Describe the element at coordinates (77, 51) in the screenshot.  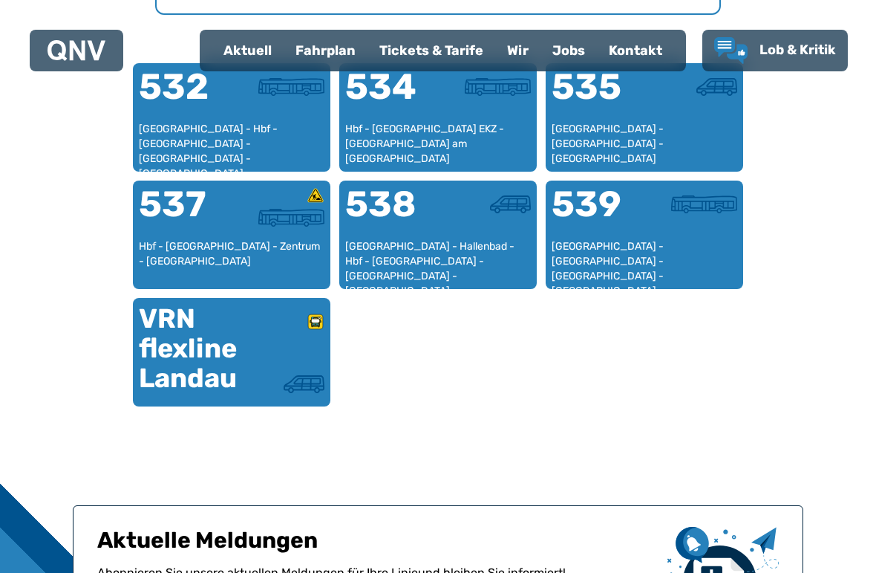
I see `a: QNV Logo` at that location.